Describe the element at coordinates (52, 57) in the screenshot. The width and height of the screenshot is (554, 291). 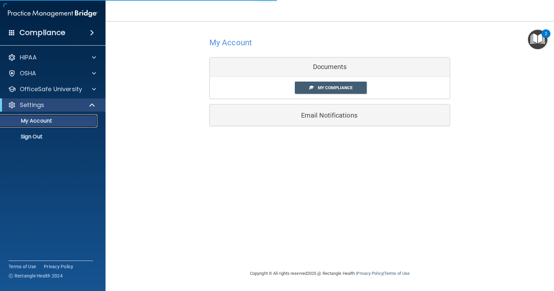
I see `a: HIPAA` at that location.